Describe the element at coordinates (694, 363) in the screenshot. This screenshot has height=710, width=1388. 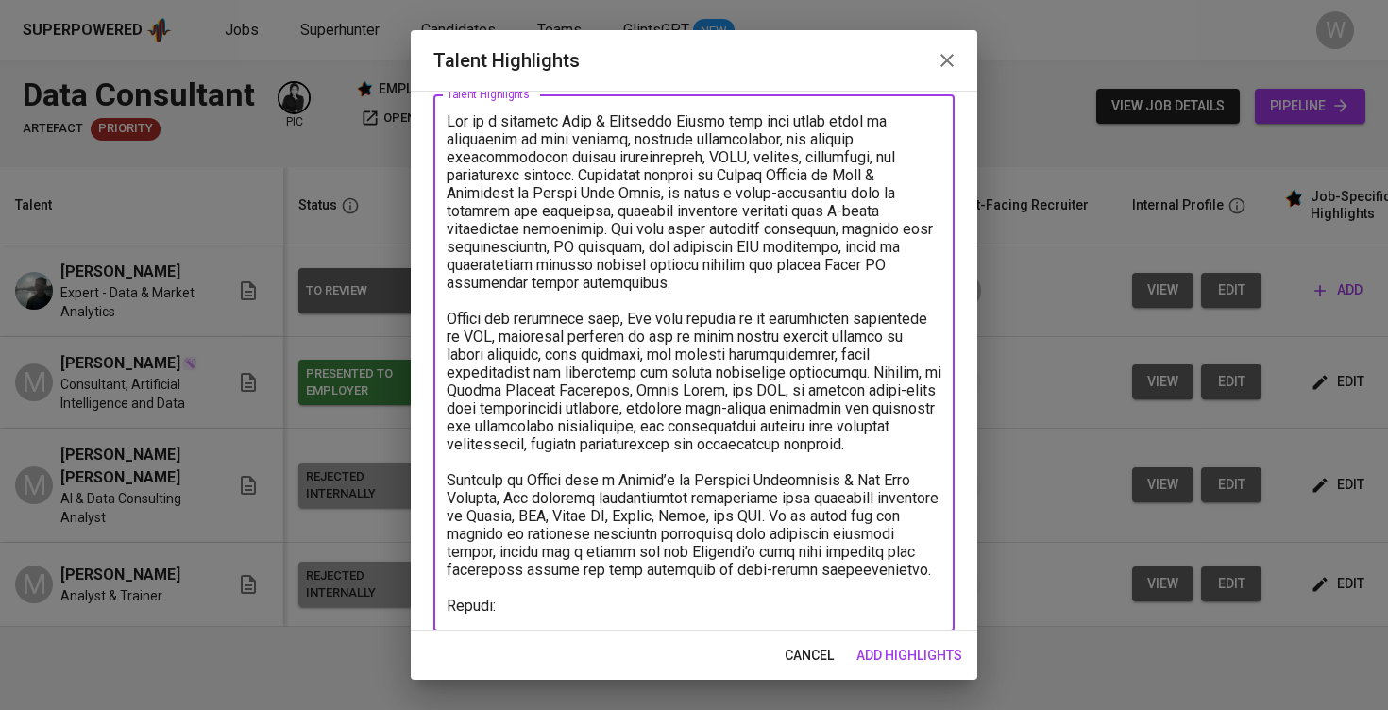
I see `textarea: Lor ip d sitametc Adip & Elitseddo Eiusmo temp inci utlab etdol ma aliquaenim ad mini veniamq, no...` at that location.